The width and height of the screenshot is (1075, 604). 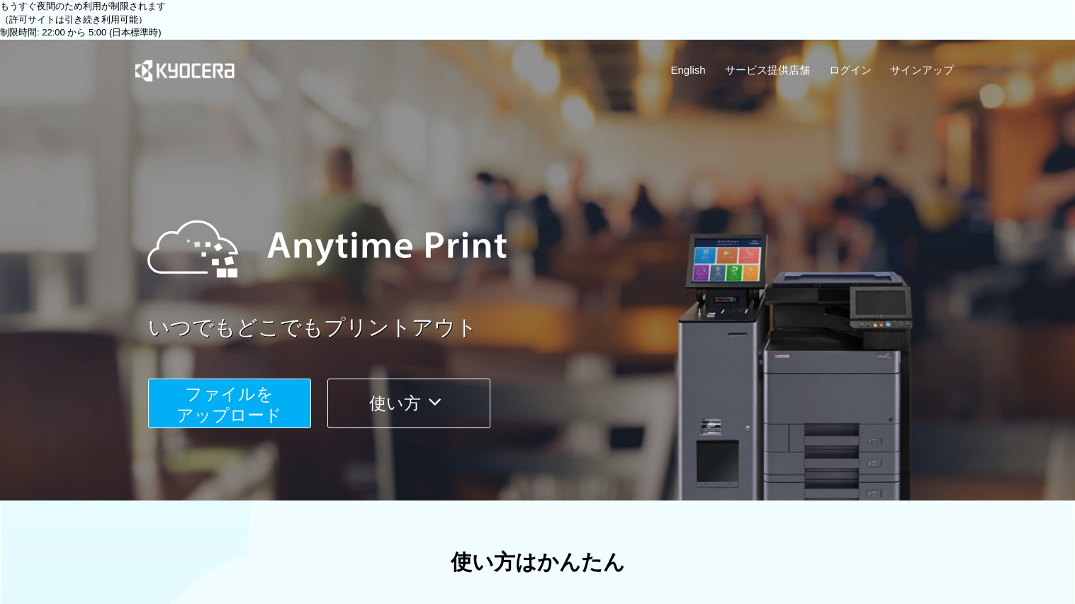 I want to click on a: ログイン, so click(x=851, y=69).